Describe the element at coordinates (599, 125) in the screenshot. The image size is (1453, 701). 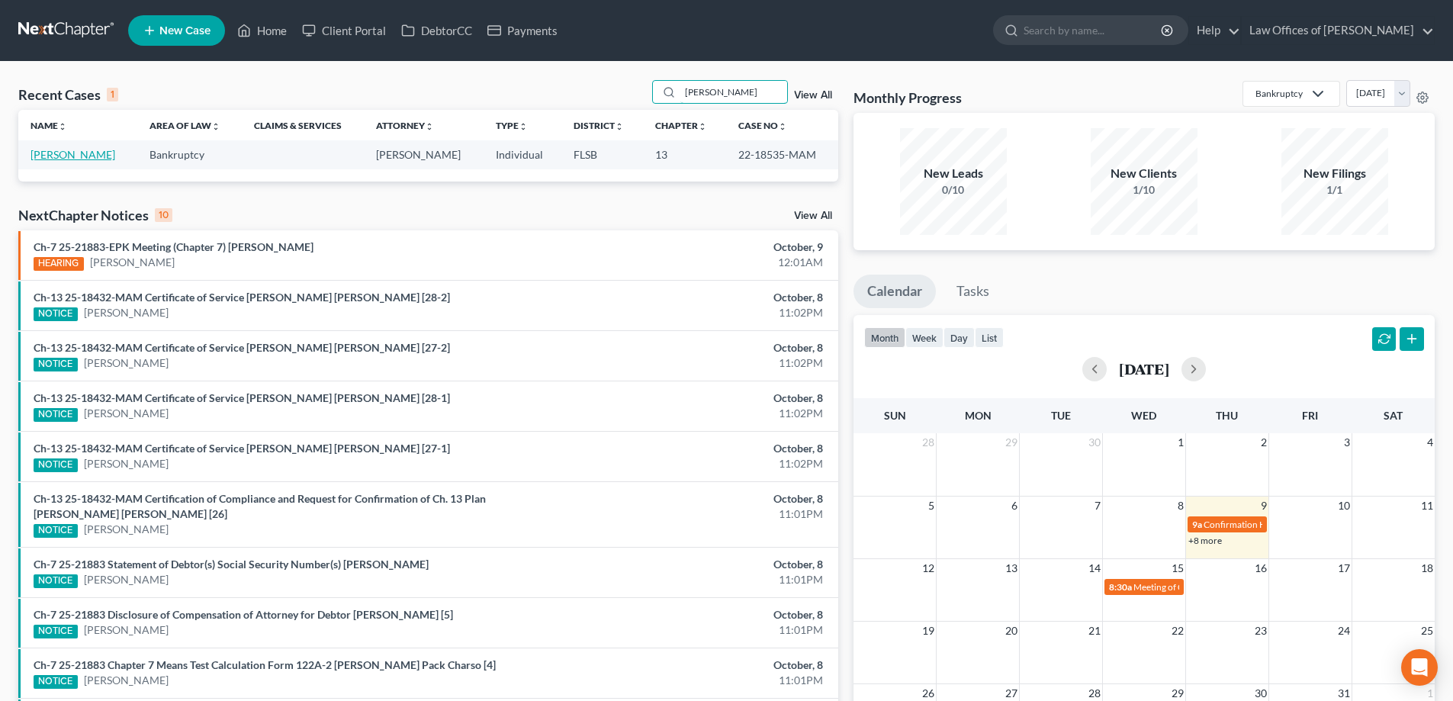
I see `a: Districtunfold_more` at that location.